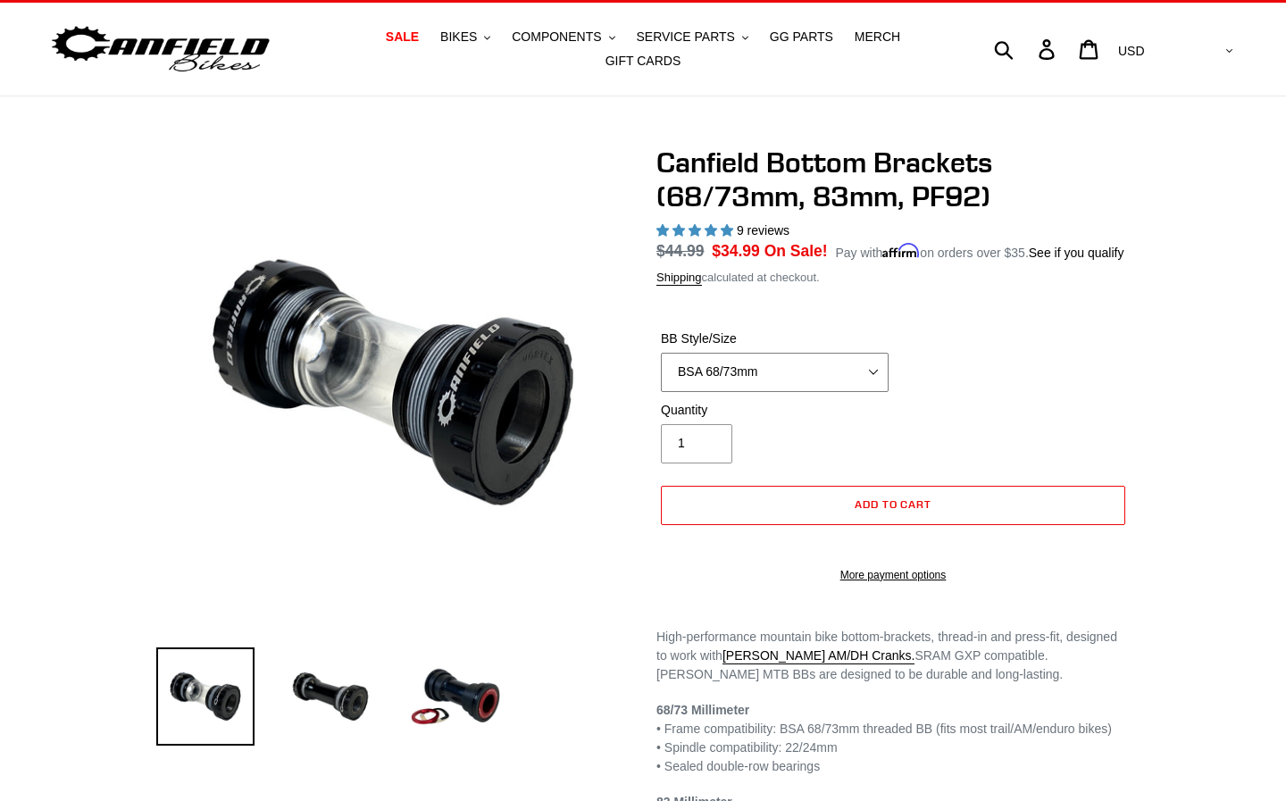 The image size is (1286, 801). Describe the element at coordinates (458, 37) in the screenshot. I see `span: BIKES` at that location.